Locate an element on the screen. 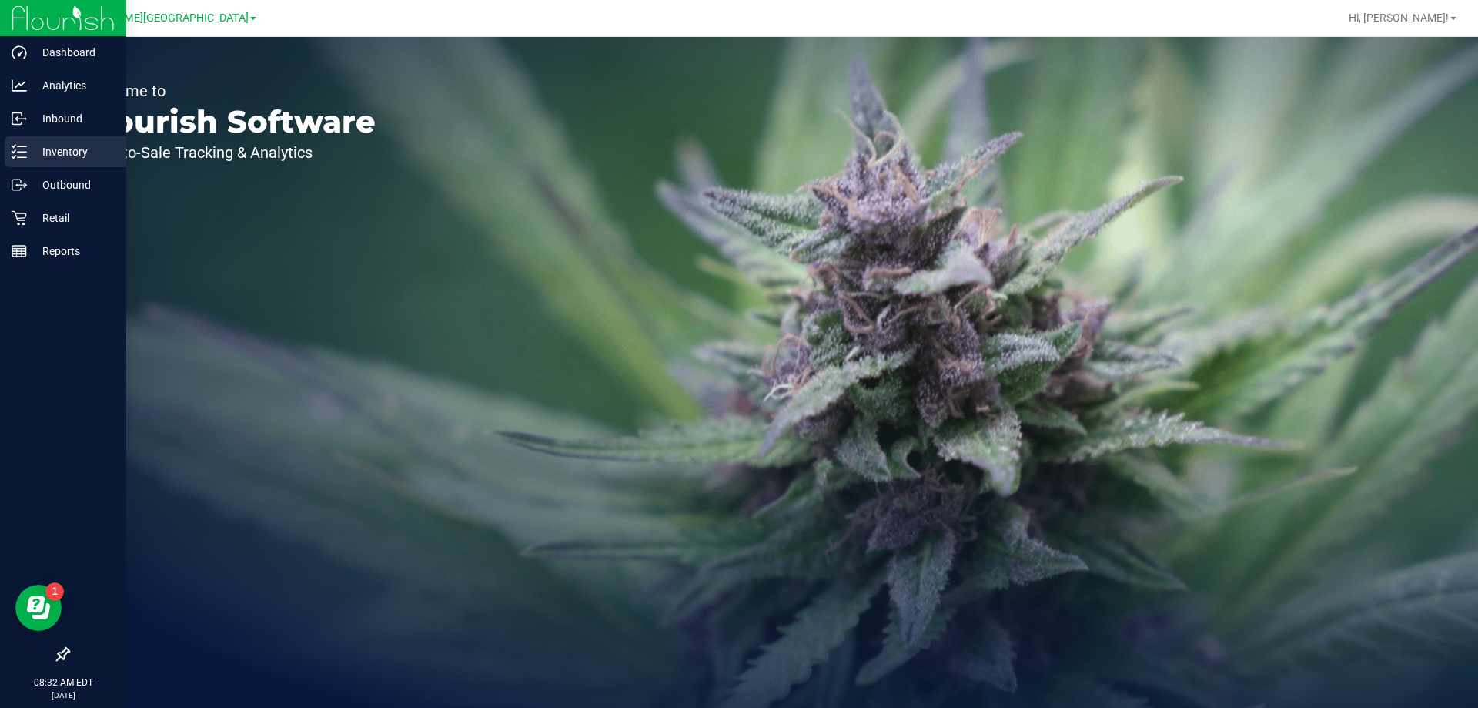  inline-svg: Analytics is located at coordinates (19, 85).